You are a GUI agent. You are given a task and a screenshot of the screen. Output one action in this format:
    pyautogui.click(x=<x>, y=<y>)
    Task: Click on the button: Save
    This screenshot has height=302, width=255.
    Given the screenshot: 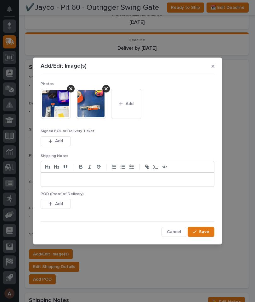 What is the action you would take?
    pyautogui.click(x=201, y=232)
    